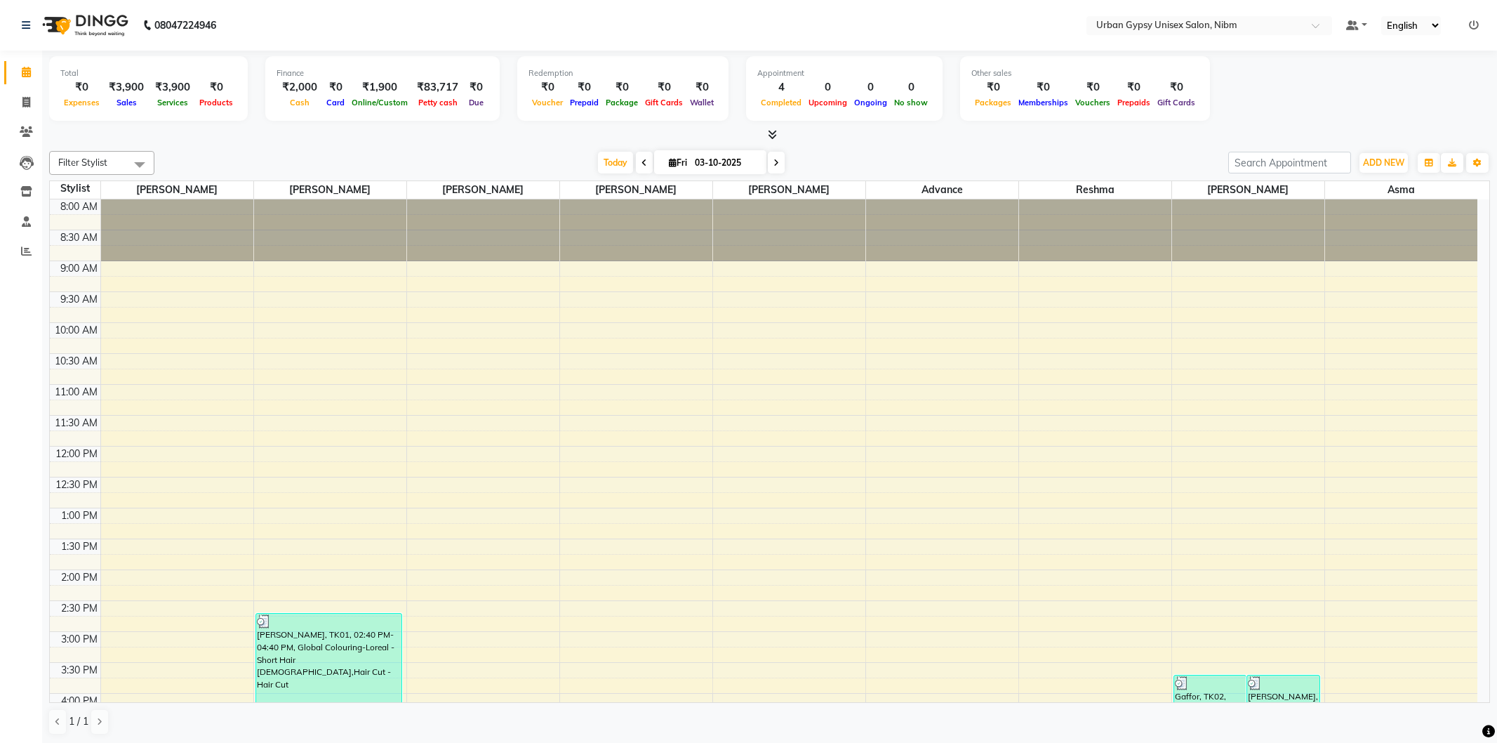  What do you see at coordinates (216, 102) in the screenshot?
I see `span: Products` at bounding box center [216, 102].